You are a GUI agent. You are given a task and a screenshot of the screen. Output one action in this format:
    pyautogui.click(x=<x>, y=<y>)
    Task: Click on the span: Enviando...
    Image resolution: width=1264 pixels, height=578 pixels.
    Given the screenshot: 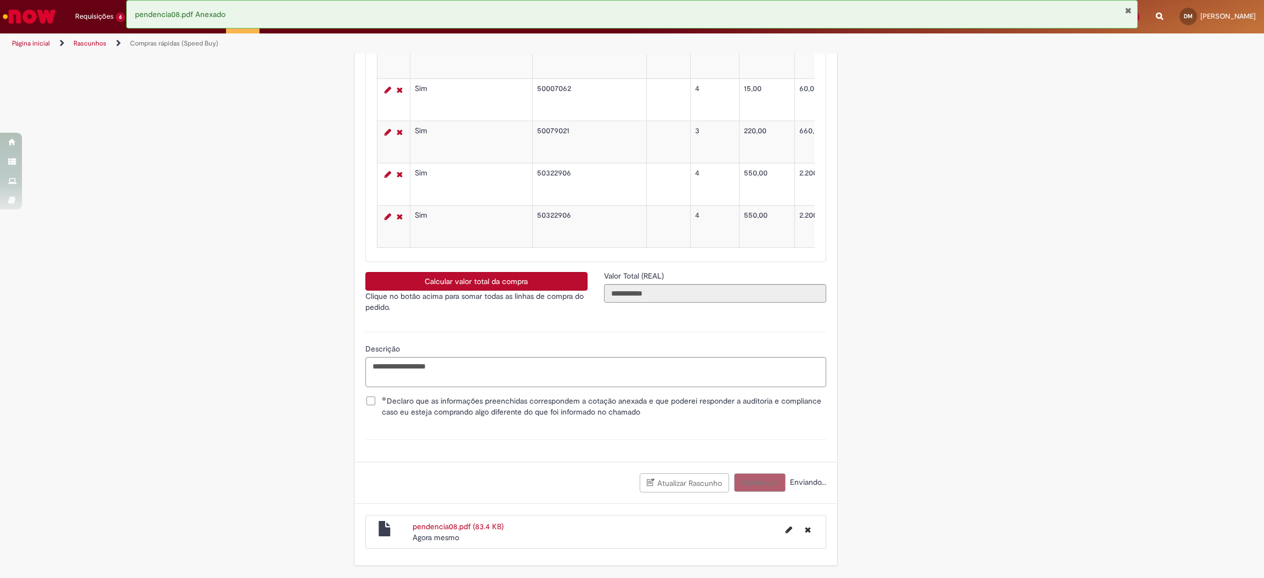 What is the action you would take?
    pyautogui.click(x=807, y=482)
    